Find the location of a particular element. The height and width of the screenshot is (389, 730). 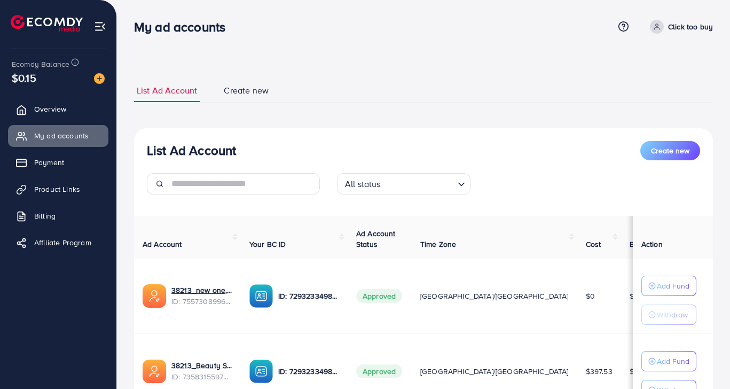

img: image is located at coordinates (99, 78).